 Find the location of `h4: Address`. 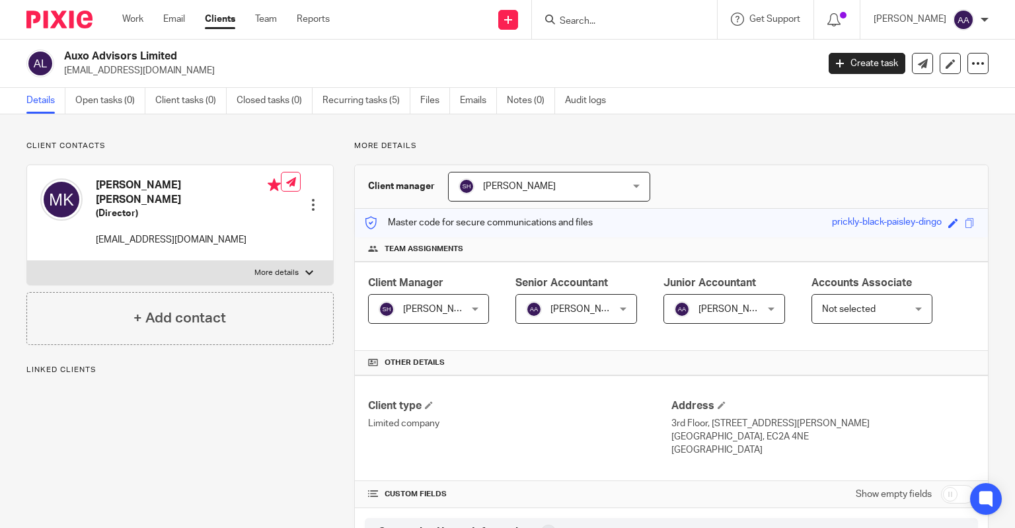

h4: Address is located at coordinates (823, 406).